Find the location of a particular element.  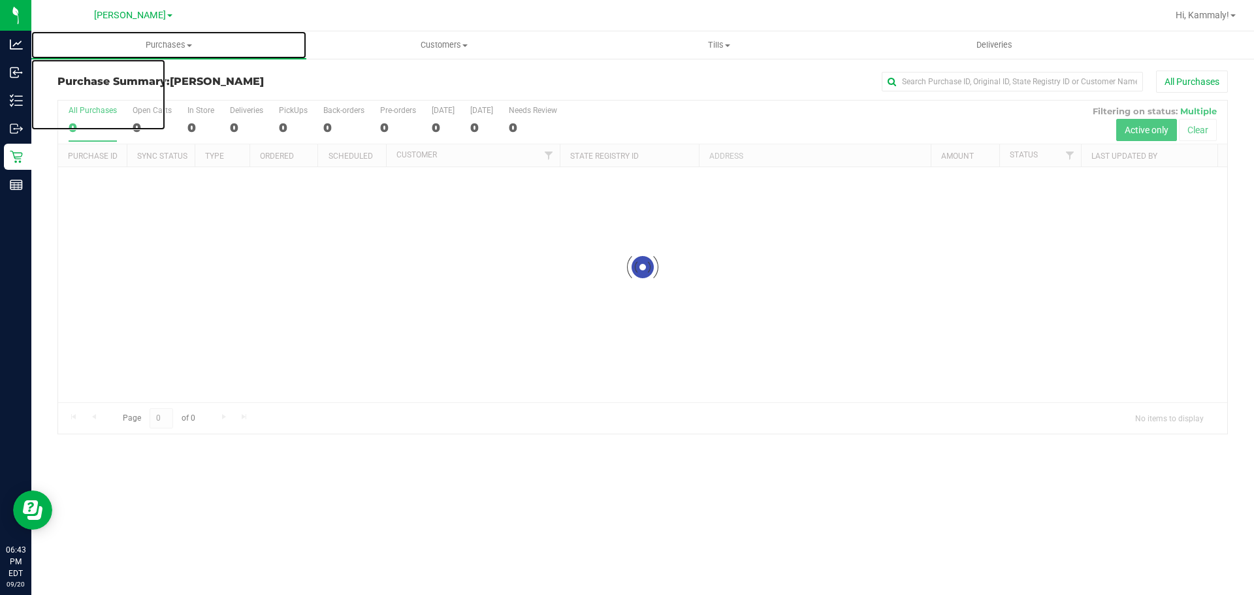

span: Purchases is located at coordinates (169, 45).